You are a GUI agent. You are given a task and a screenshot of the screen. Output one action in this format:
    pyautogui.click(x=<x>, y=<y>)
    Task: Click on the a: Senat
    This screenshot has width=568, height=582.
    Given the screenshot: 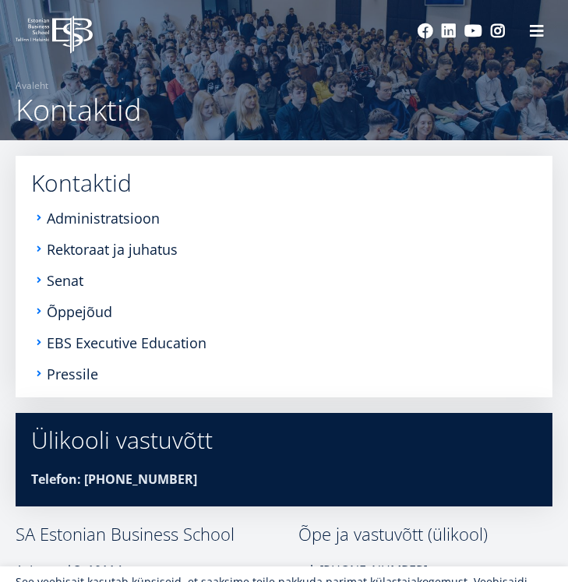 What is the action you would take?
    pyautogui.click(x=65, y=280)
    